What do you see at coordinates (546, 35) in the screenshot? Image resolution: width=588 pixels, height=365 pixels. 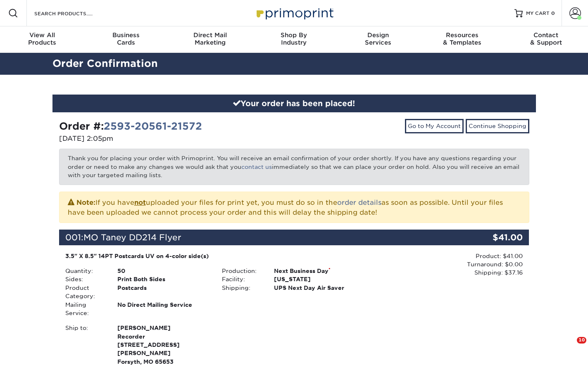 I see `span: Contact` at bounding box center [546, 35].